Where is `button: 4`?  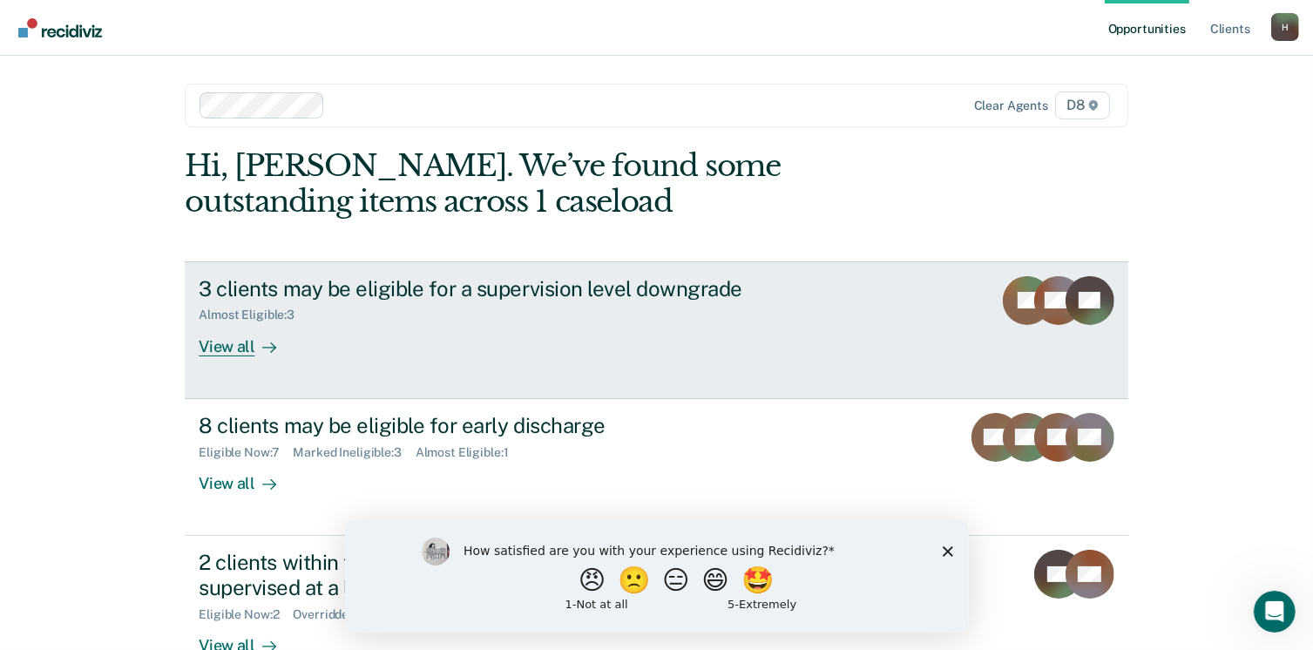
button: 4 is located at coordinates (372, 60).